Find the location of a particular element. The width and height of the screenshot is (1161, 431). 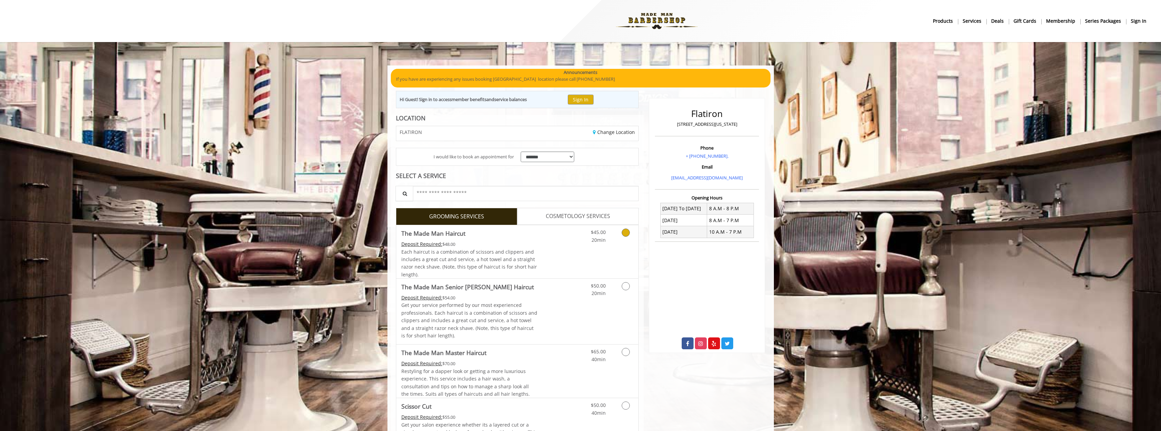

b: member benefits is located at coordinates (469, 99).